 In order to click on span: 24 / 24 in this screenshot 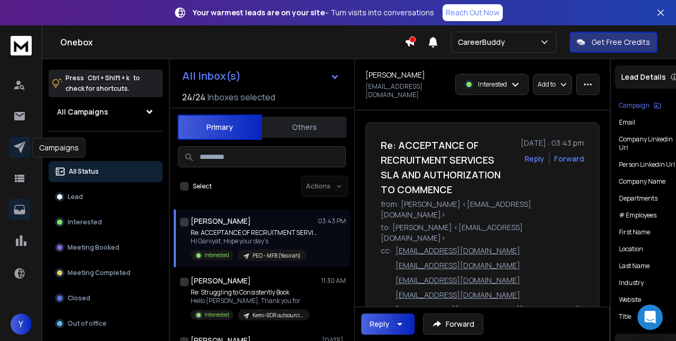, I will do `click(194, 97)`.